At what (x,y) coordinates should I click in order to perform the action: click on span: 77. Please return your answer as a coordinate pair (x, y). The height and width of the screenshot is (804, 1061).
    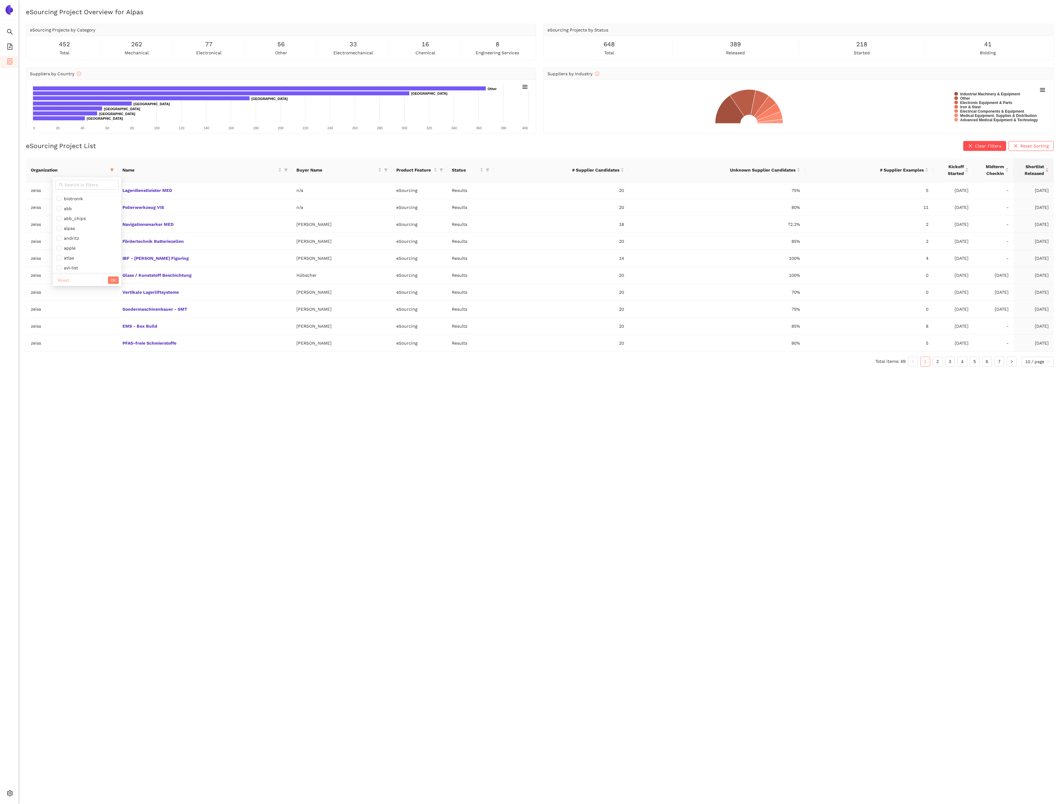
    Looking at the image, I should click on (209, 44).